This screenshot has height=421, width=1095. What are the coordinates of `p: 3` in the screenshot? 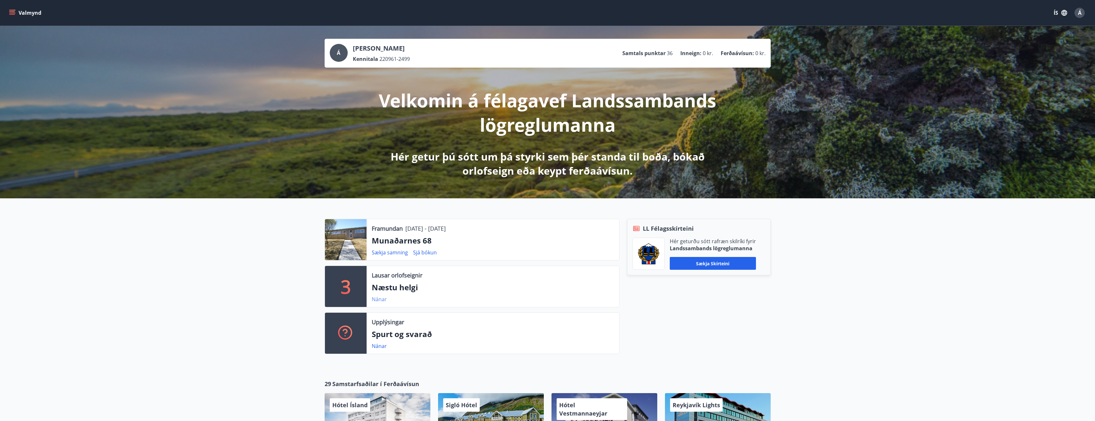 It's located at (346, 286).